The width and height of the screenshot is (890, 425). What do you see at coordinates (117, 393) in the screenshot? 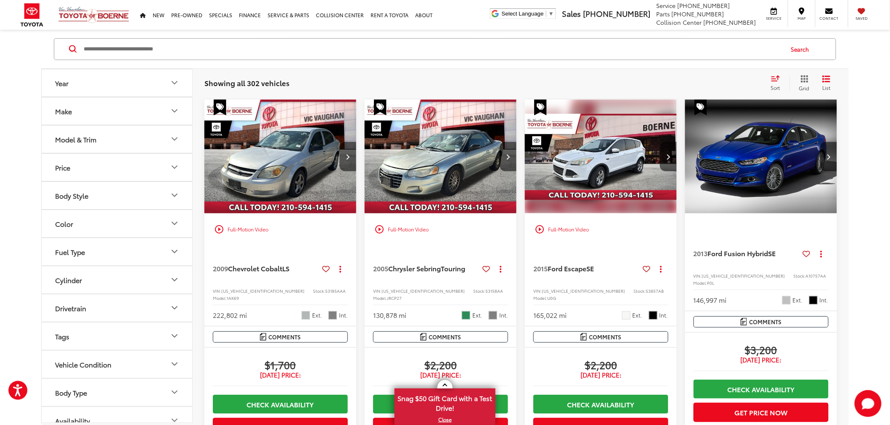
I see `button: Body TypeBody Type` at bounding box center [117, 393].